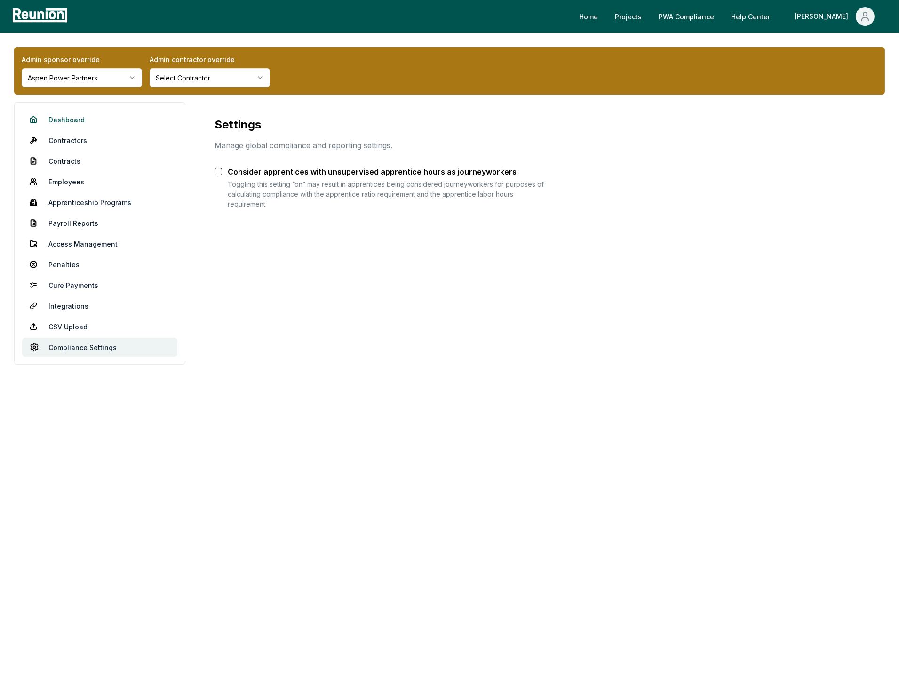 This screenshot has width=899, height=694. What do you see at coordinates (100, 182) in the screenshot?
I see `a: Employees` at bounding box center [100, 182].